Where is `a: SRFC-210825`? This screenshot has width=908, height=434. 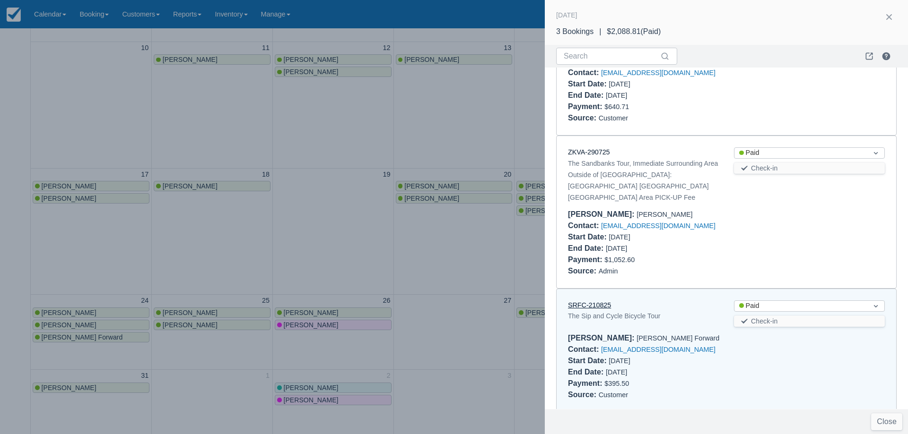 a: SRFC-210825 is located at coordinates (589, 305).